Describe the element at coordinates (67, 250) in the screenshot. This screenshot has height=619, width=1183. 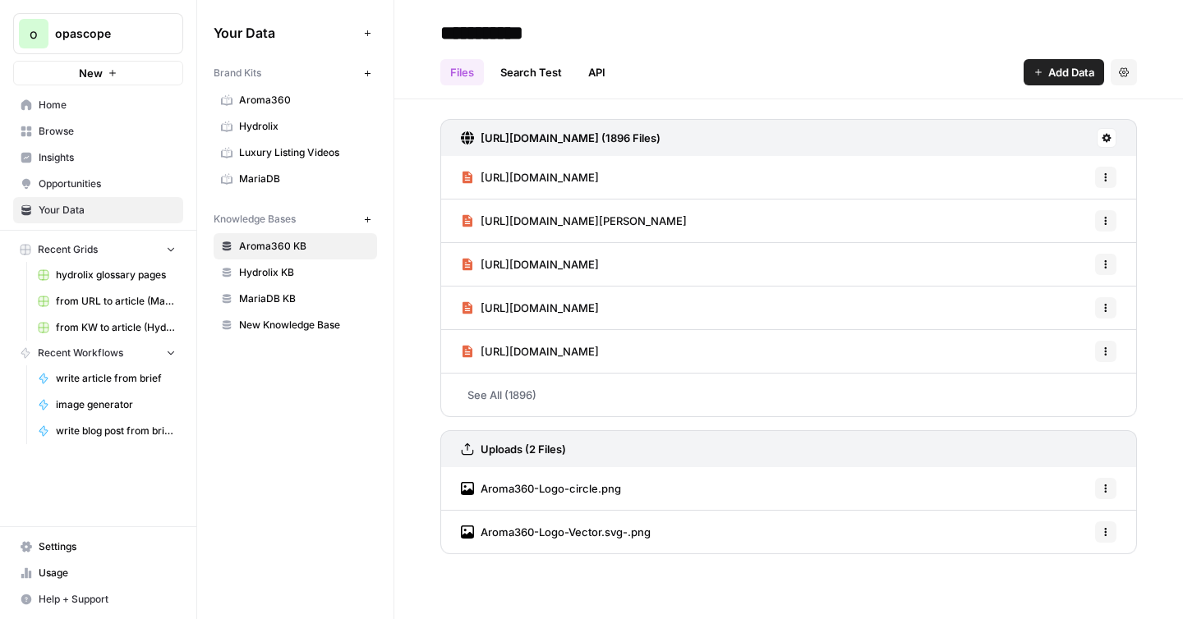
I see `span: Recent Grids` at that location.